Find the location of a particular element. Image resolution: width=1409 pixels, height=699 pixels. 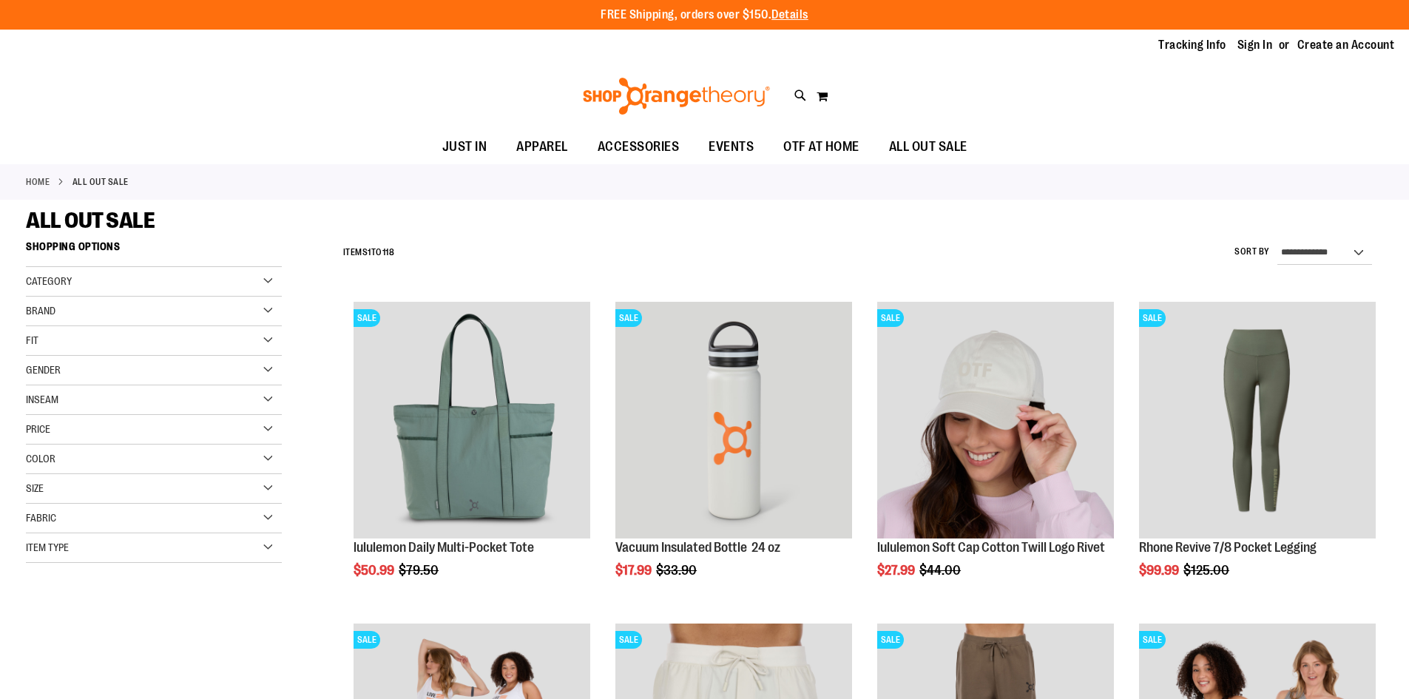

a: Home is located at coordinates (38, 182).